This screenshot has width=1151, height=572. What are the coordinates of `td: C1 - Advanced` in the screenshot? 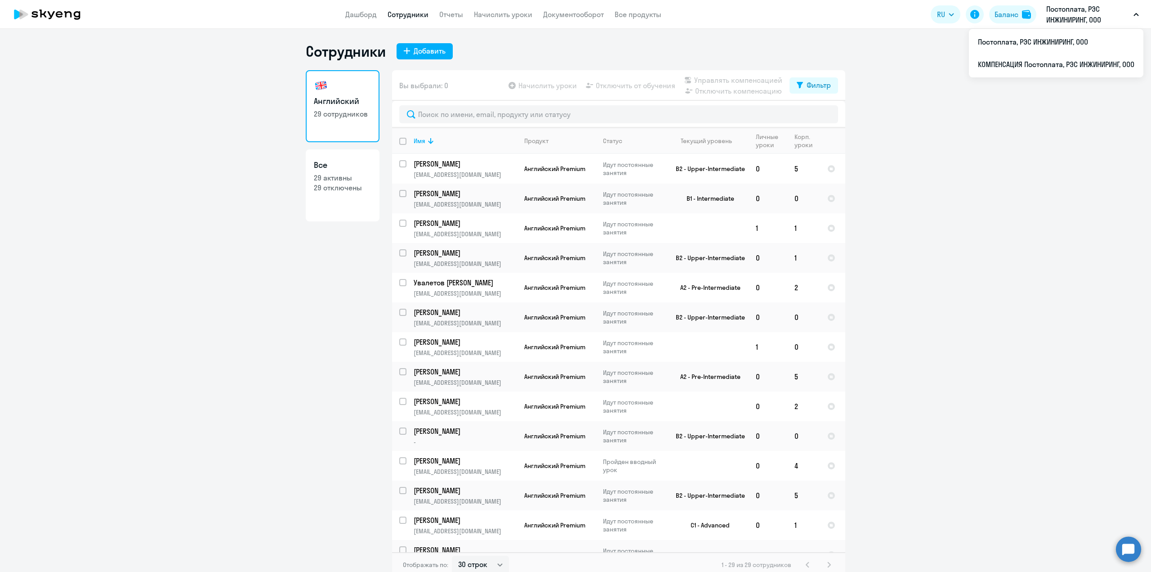 It's located at (707, 525).